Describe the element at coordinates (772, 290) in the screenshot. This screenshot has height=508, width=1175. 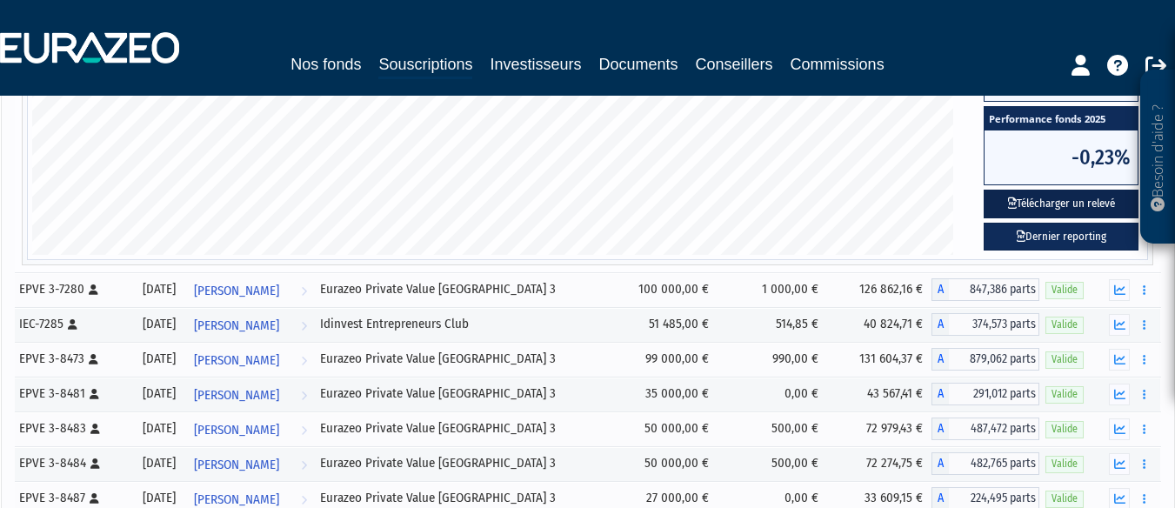
I see `td: 1 000,00 €` at that location.